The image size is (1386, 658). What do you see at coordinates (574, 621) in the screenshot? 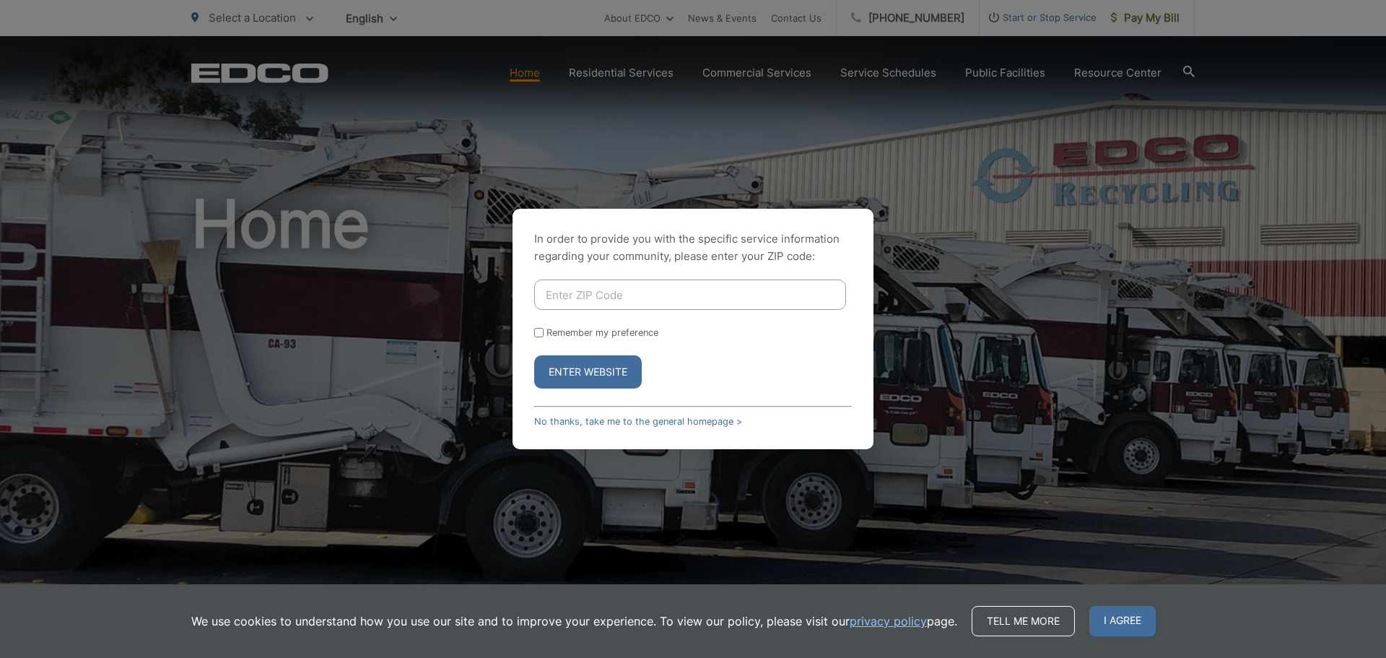
I see `p: We use cookies to understand how you use our site and to improve your experience. To view our pol...` at bounding box center [574, 621].